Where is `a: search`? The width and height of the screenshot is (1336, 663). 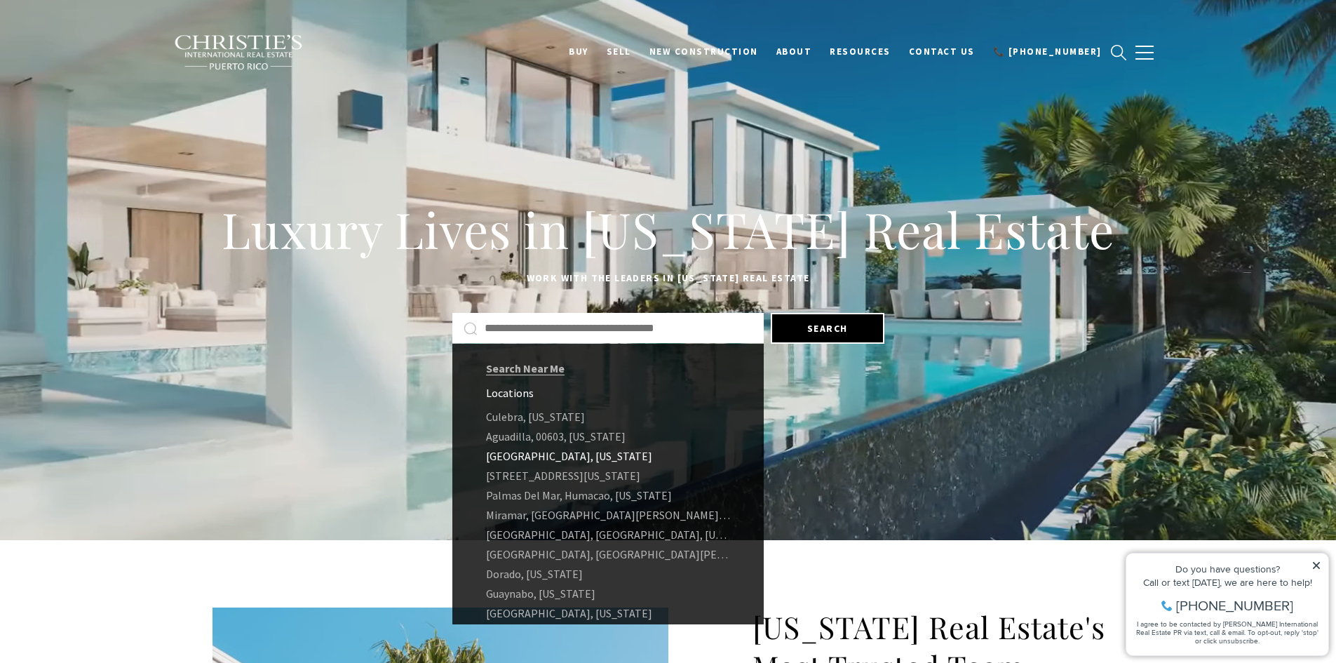
a: search is located at coordinates (1119, 53).